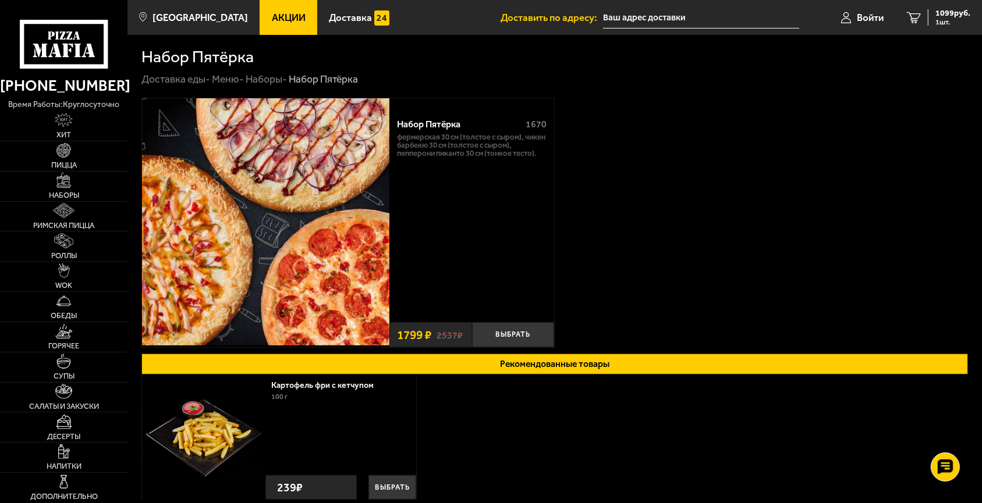  What do you see at coordinates (552, 17) in the screenshot?
I see `span: Доставить по адресу:` at bounding box center [552, 17].